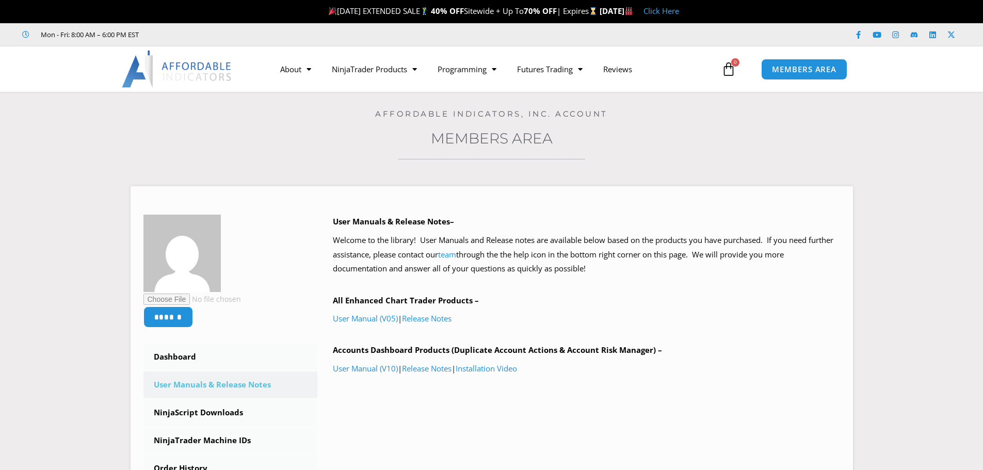 The width and height of the screenshot is (983, 470). What do you see at coordinates (231, 385) in the screenshot?
I see `a: User Manuals & Release Notes` at bounding box center [231, 385].